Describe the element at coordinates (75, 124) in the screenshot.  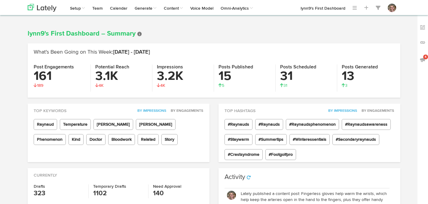
I see `span: Temperature` at that location.